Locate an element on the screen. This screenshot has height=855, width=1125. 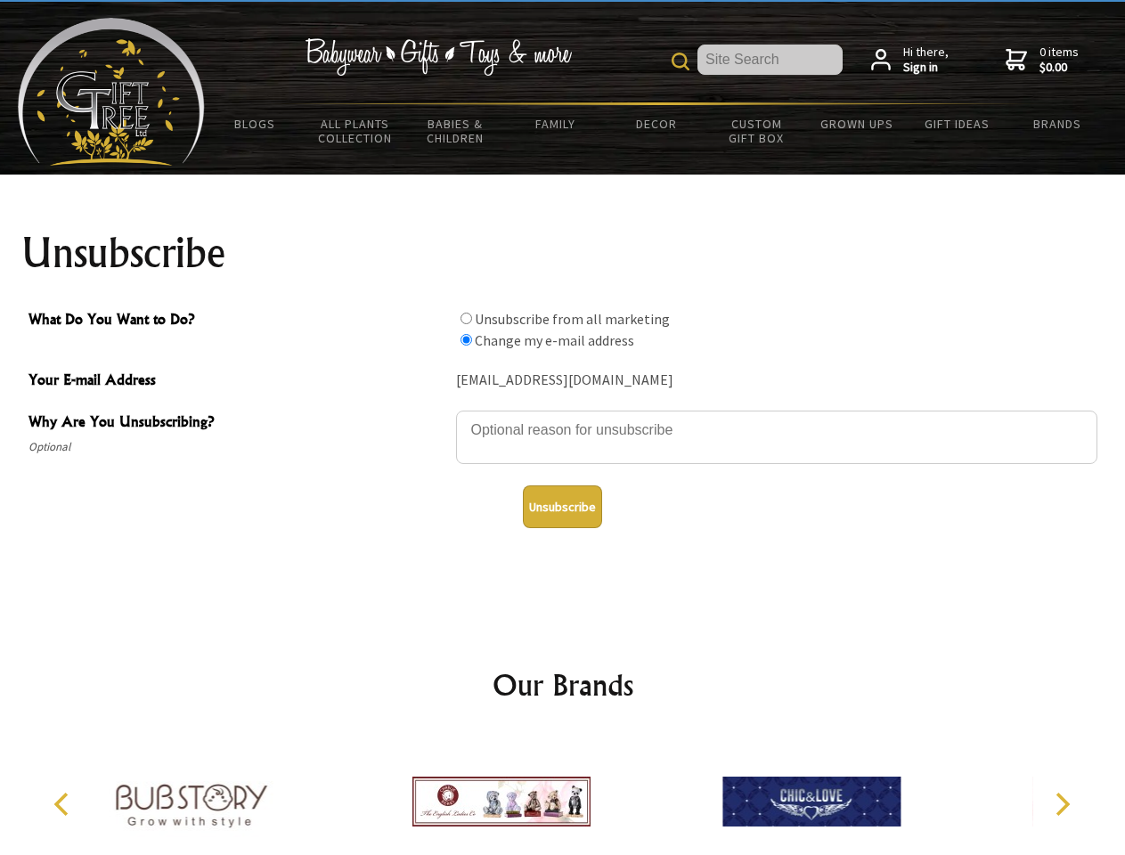
span: Why Are You Unsubscribing? is located at coordinates (238, 423).